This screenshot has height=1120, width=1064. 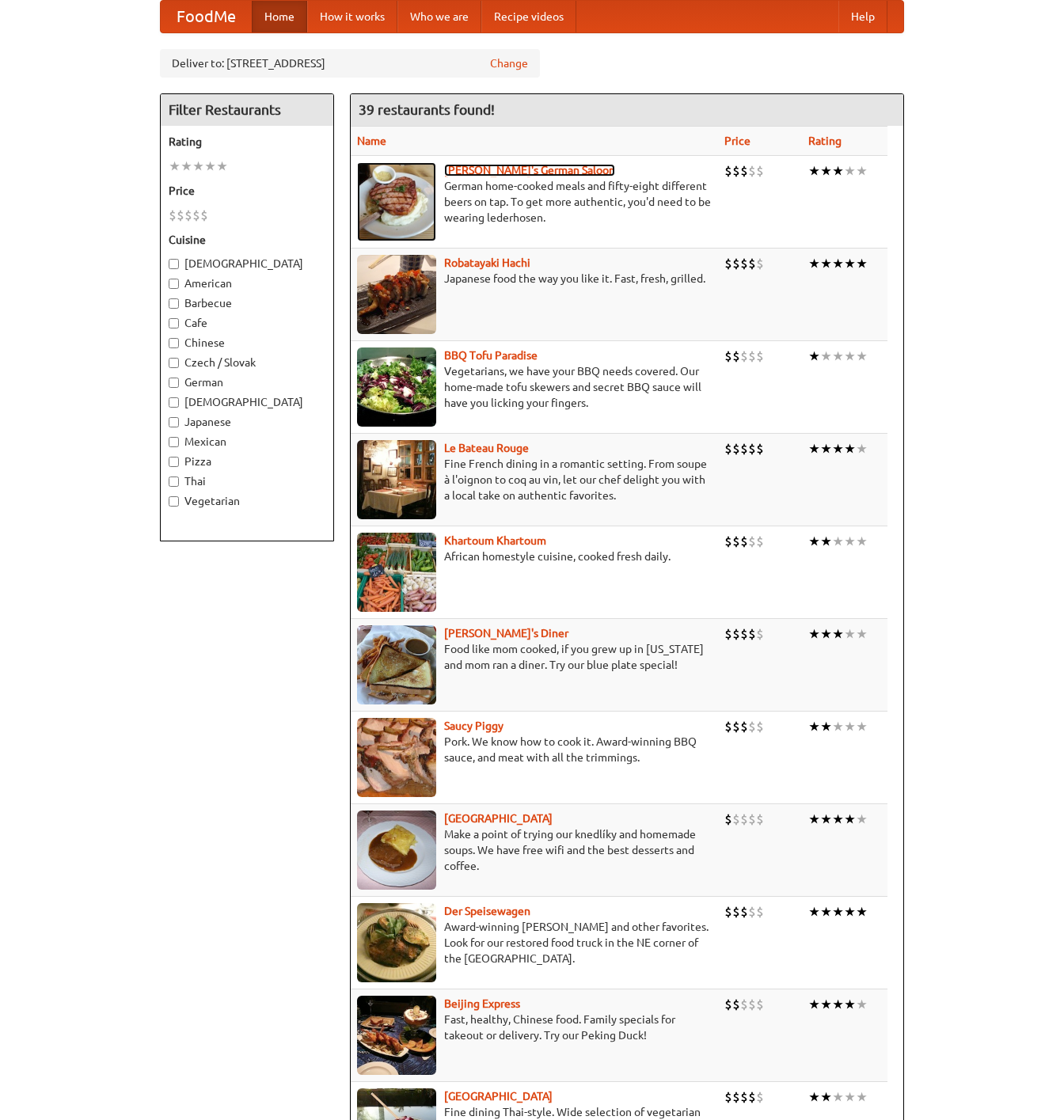 What do you see at coordinates (396, 850) in the screenshot?
I see `img: czechpoint.jpg` at bounding box center [396, 850].